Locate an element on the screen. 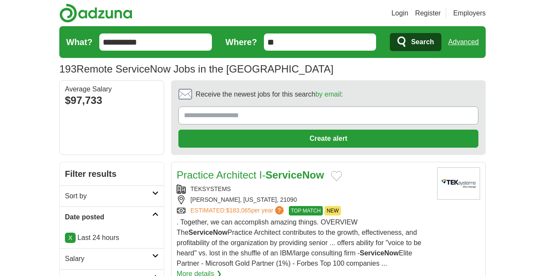 This screenshot has height=276, width=545. a: Date posted is located at coordinates (112, 217).